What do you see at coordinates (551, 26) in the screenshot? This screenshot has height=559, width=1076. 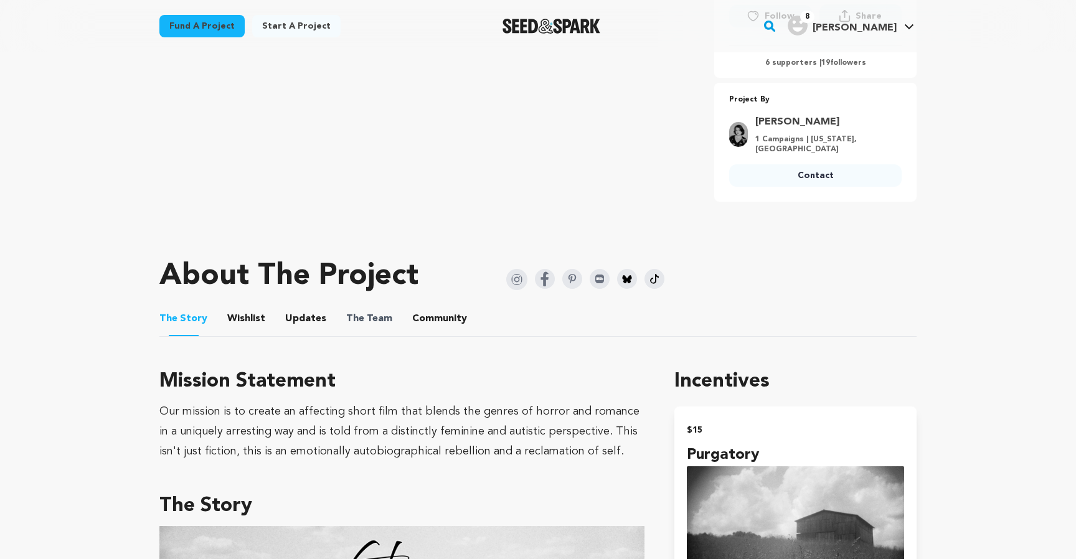 I see `a: Seed&Spark Homepage` at bounding box center [551, 26].